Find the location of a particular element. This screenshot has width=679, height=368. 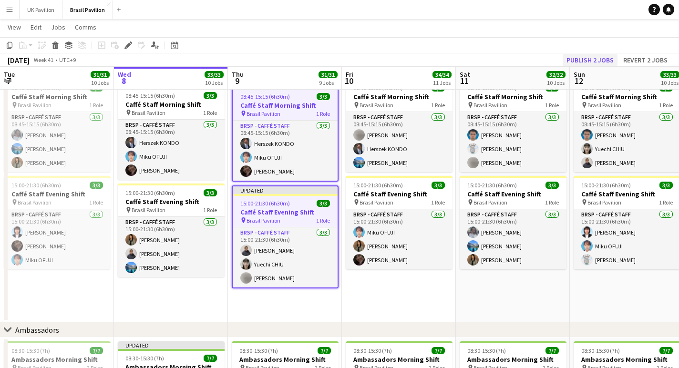

div: UTC+9 is located at coordinates (67, 60).